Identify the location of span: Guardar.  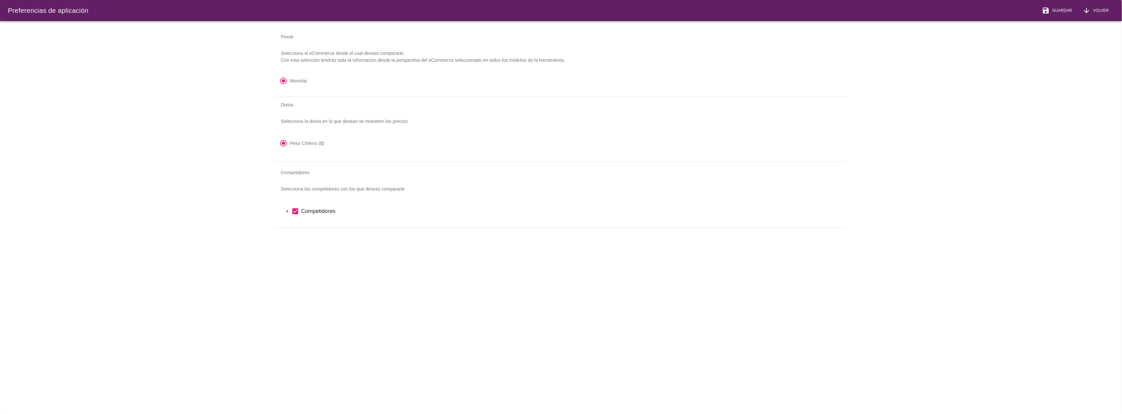
(1061, 11).